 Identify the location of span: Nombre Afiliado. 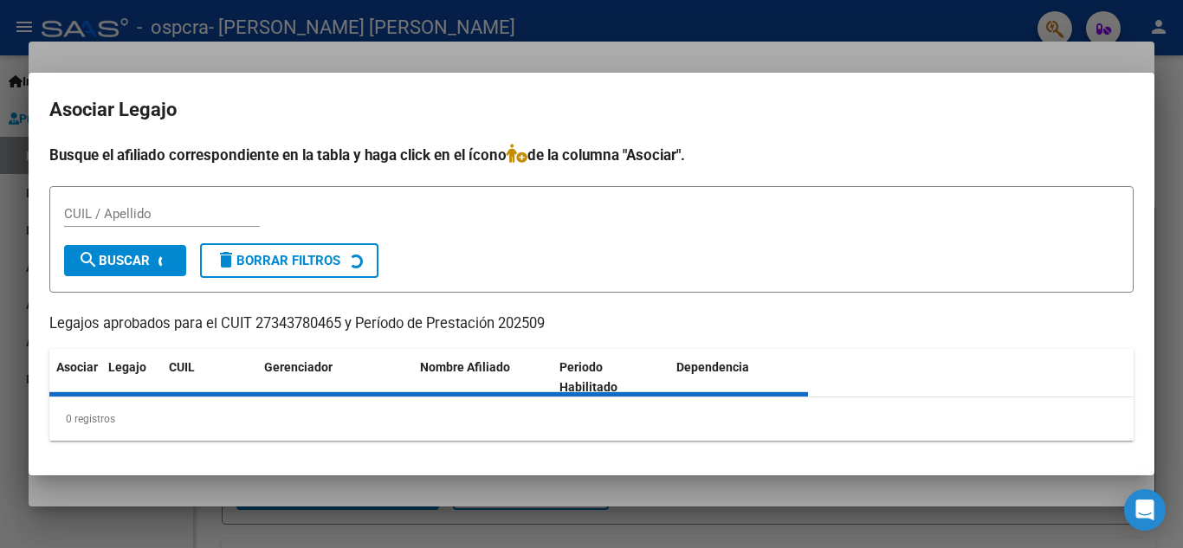
(465, 367).